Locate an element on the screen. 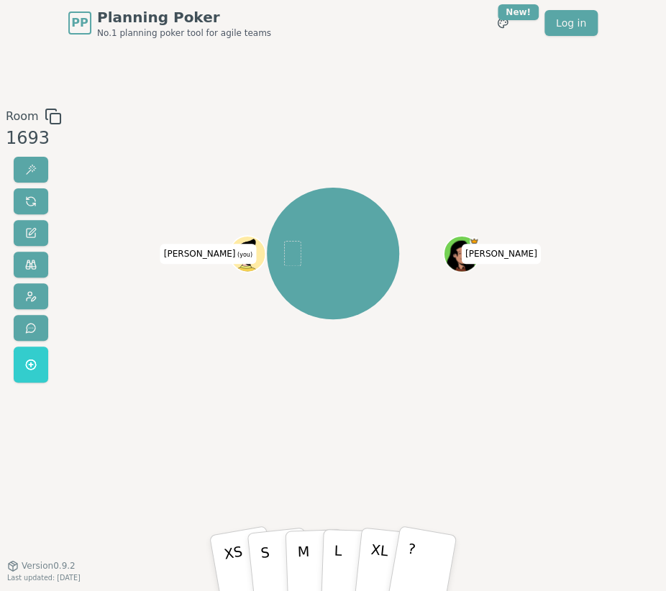  span: Version 0.9.2 is located at coordinates (48, 566).